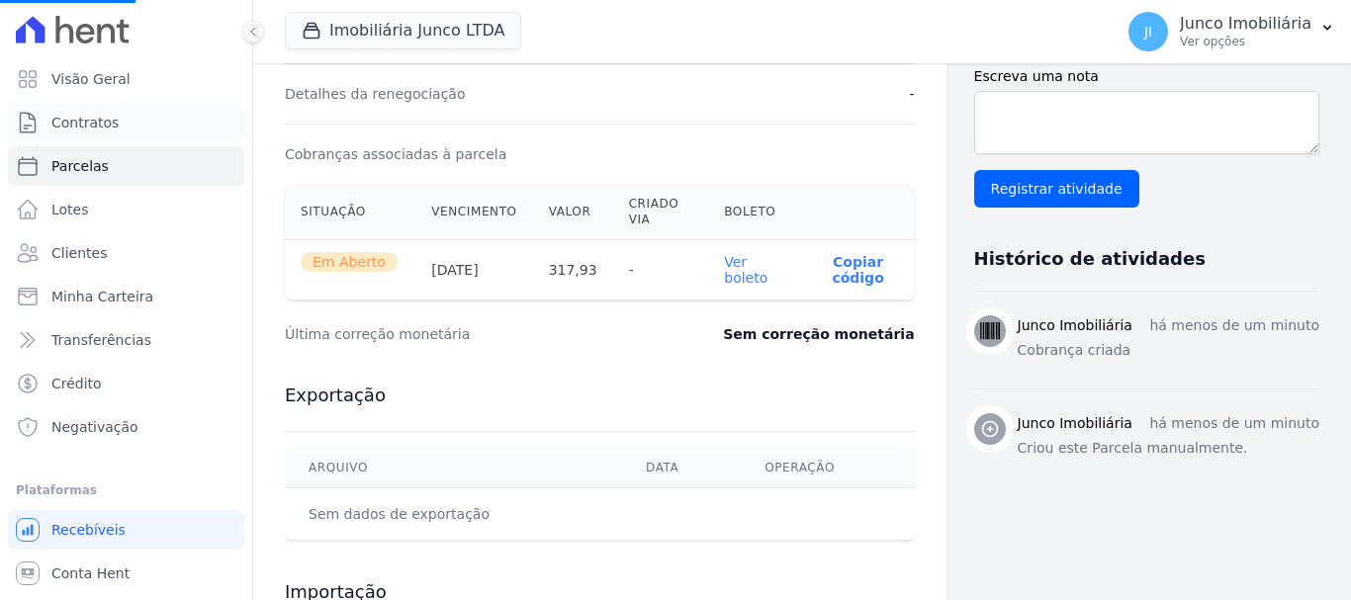 This screenshot has width=1351, height=600. What do you see at coordinates (402, 31) in the screenshot?
I see `button: Imobiliária Junco LTDA` at bounding box center [402, 31].